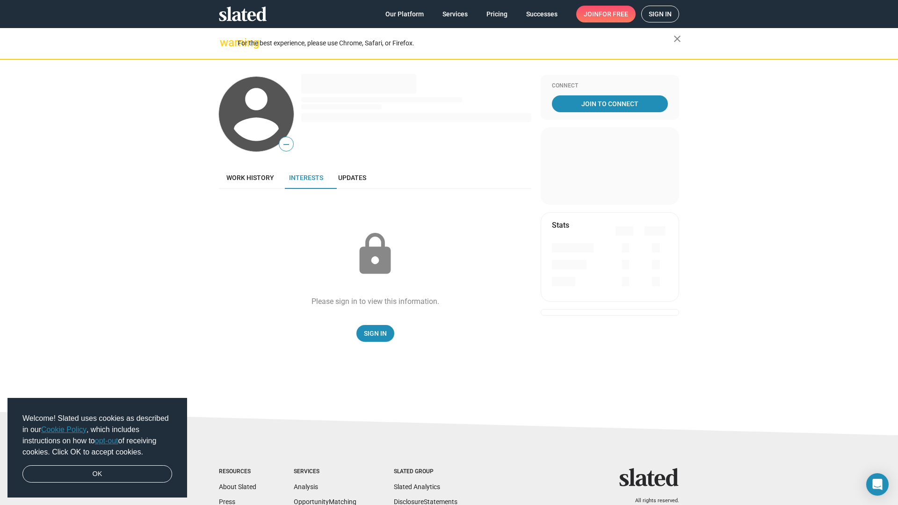 This screenshot has height=505, width=898. I want to click on a: Sign in, so click(660, 14).